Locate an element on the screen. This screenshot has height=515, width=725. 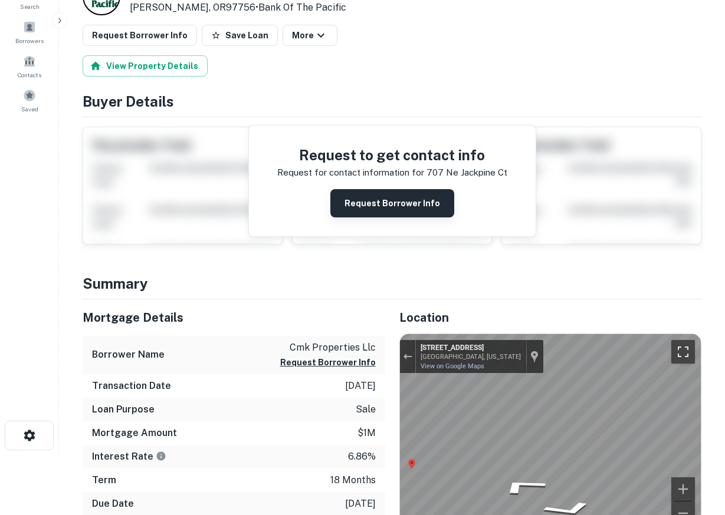
p: sale is located at coordinates (366, 410).